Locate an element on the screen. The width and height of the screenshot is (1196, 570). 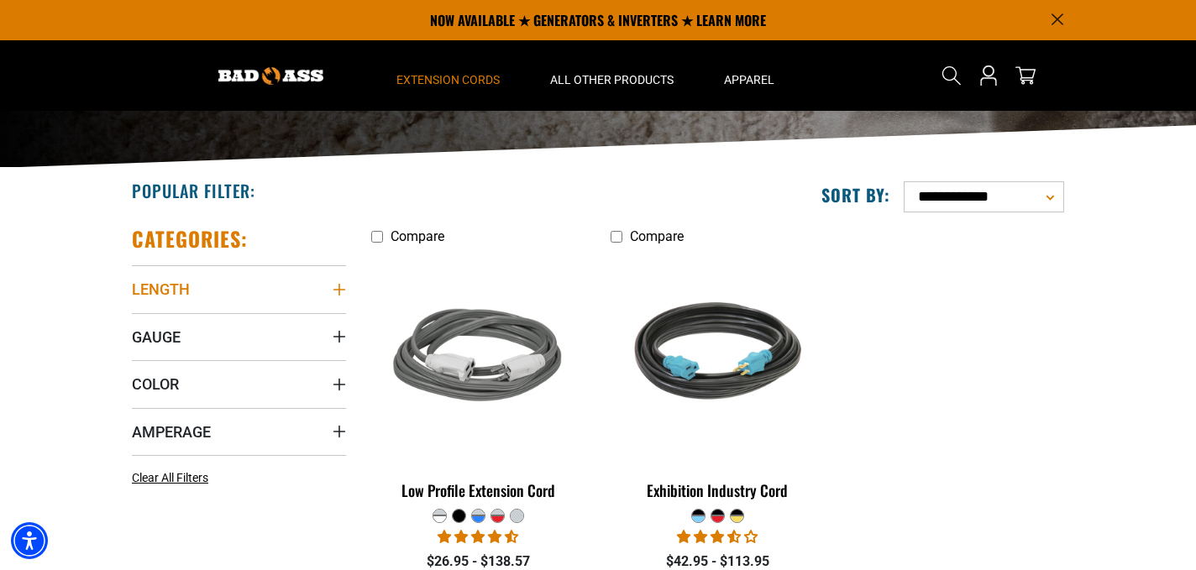
summary: Apparel is located at coordinates (749, 76).